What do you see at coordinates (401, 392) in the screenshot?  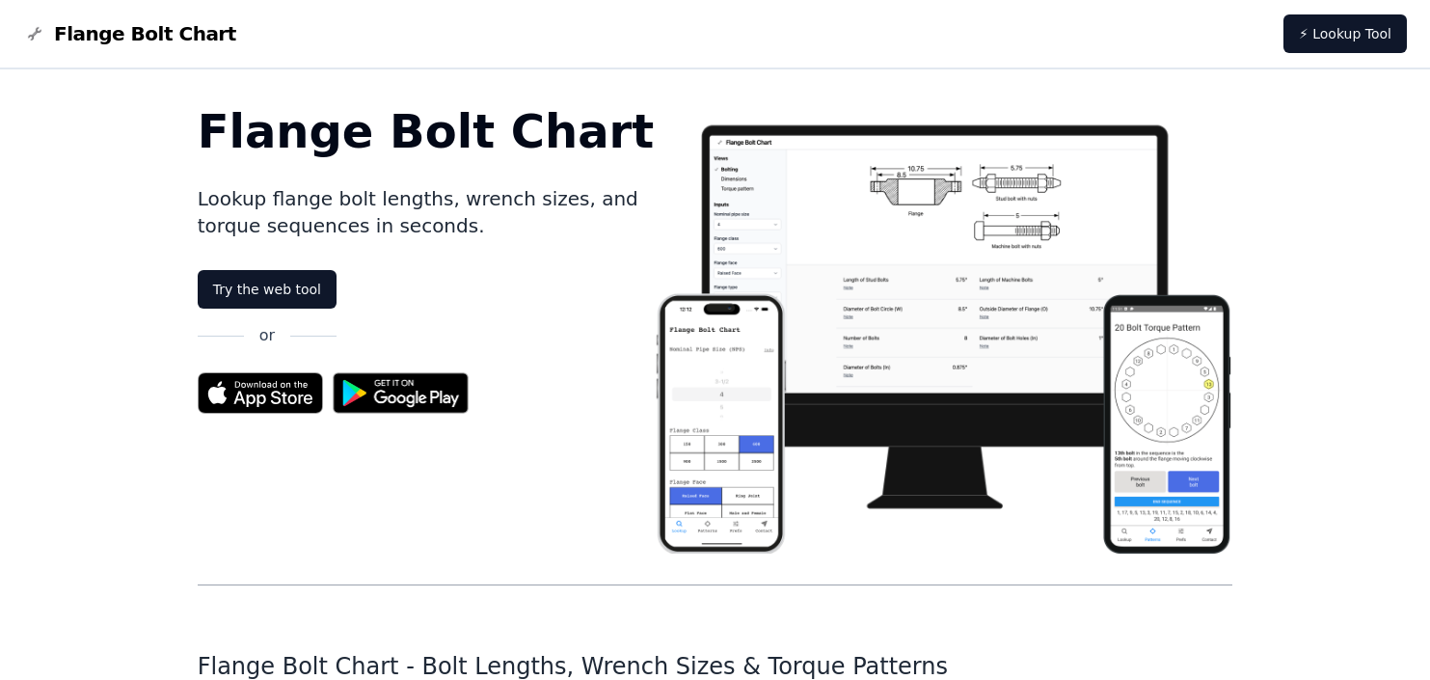 I see `img: Get it on Google Play` at bounding box center [401, 392].